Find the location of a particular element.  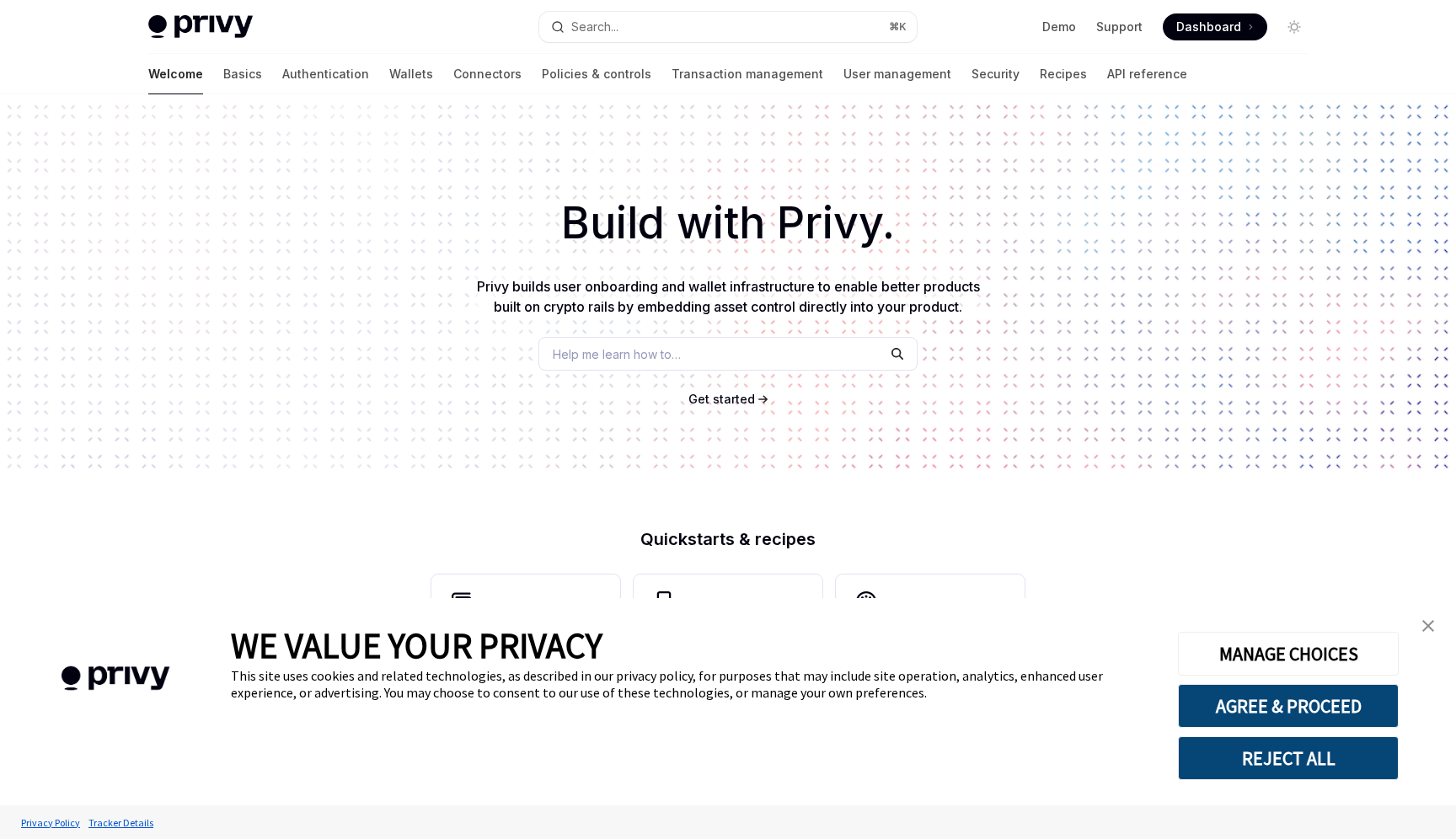

a: Authentication is located at coordinates (325, 74).